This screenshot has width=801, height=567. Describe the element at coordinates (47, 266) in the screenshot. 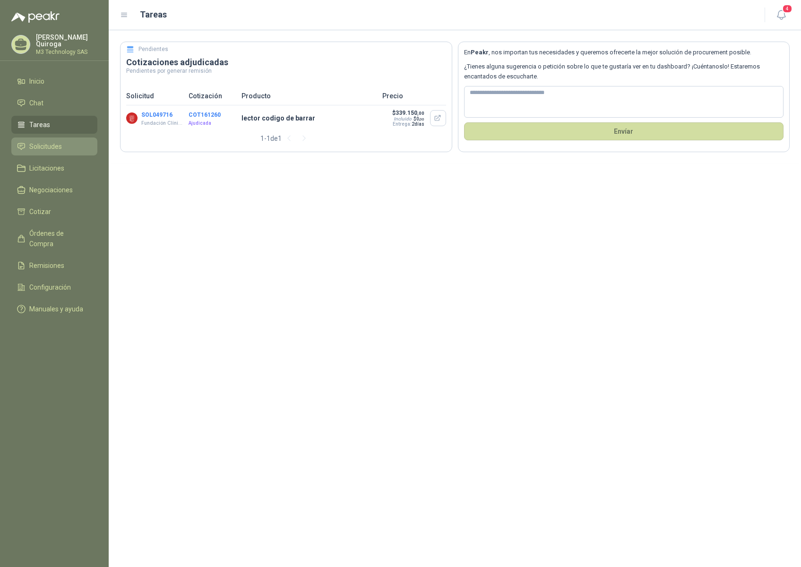

I see `span: Remisiones` at that location.